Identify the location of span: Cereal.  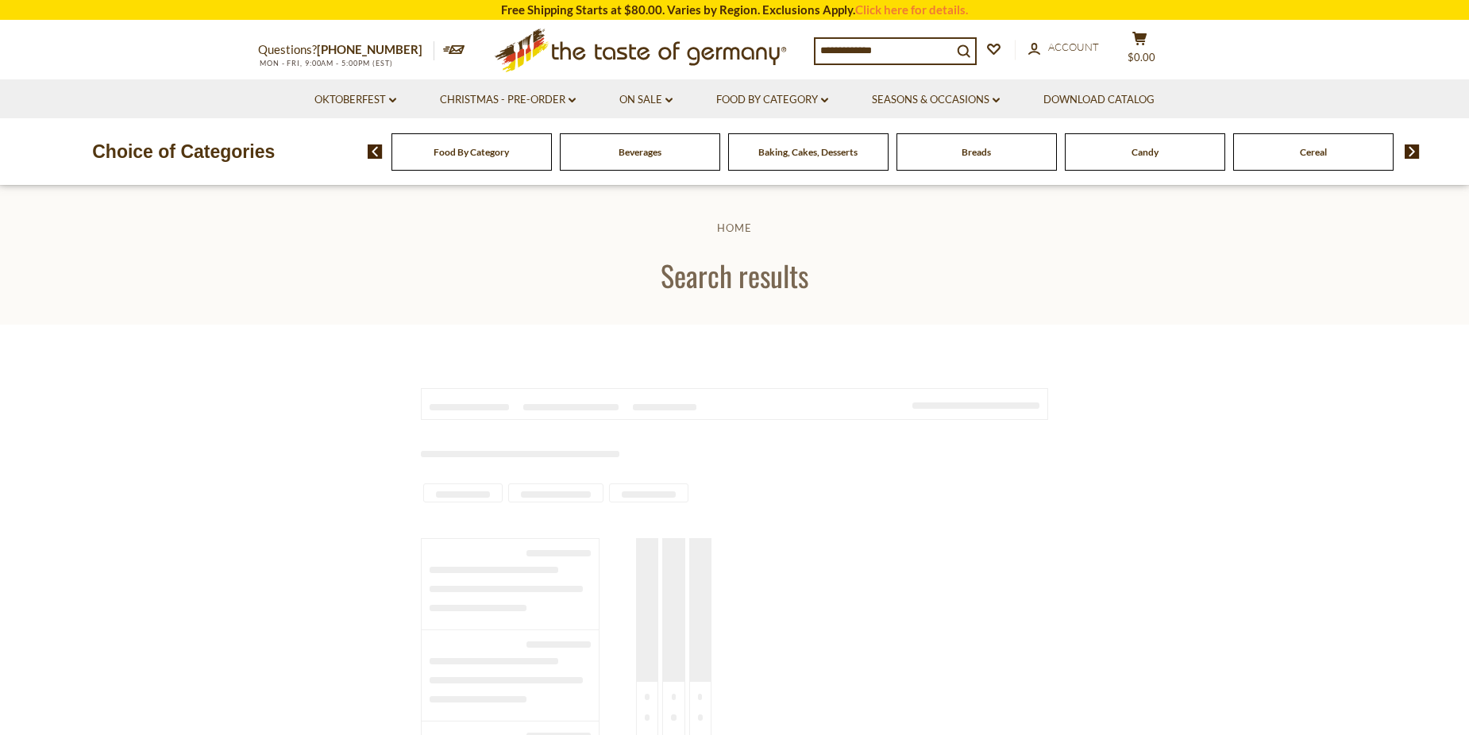
(1314, 152).